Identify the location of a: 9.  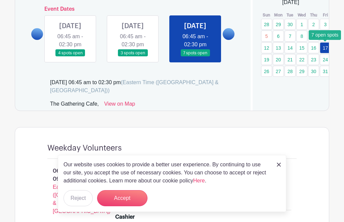
(313, 36).